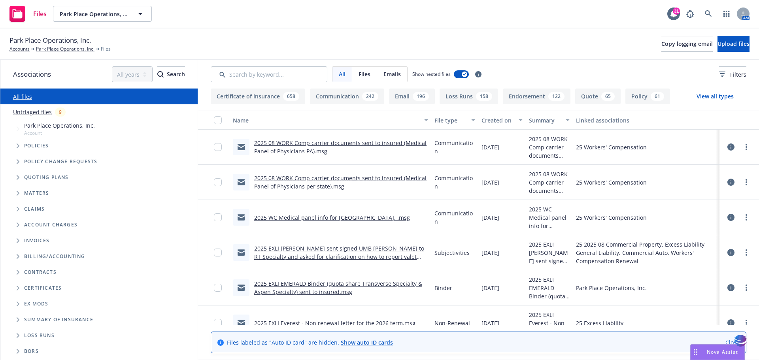 Image resolution: width=759 pixels, height=360 pixels. Describe the element at coordinates (60, 112) in the screenshot. I see `div: 9` at that location.